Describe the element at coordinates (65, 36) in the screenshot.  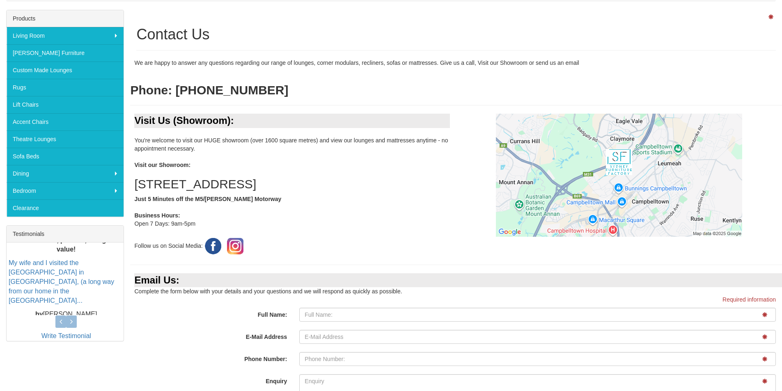
I see `a: Living Room` at that location.